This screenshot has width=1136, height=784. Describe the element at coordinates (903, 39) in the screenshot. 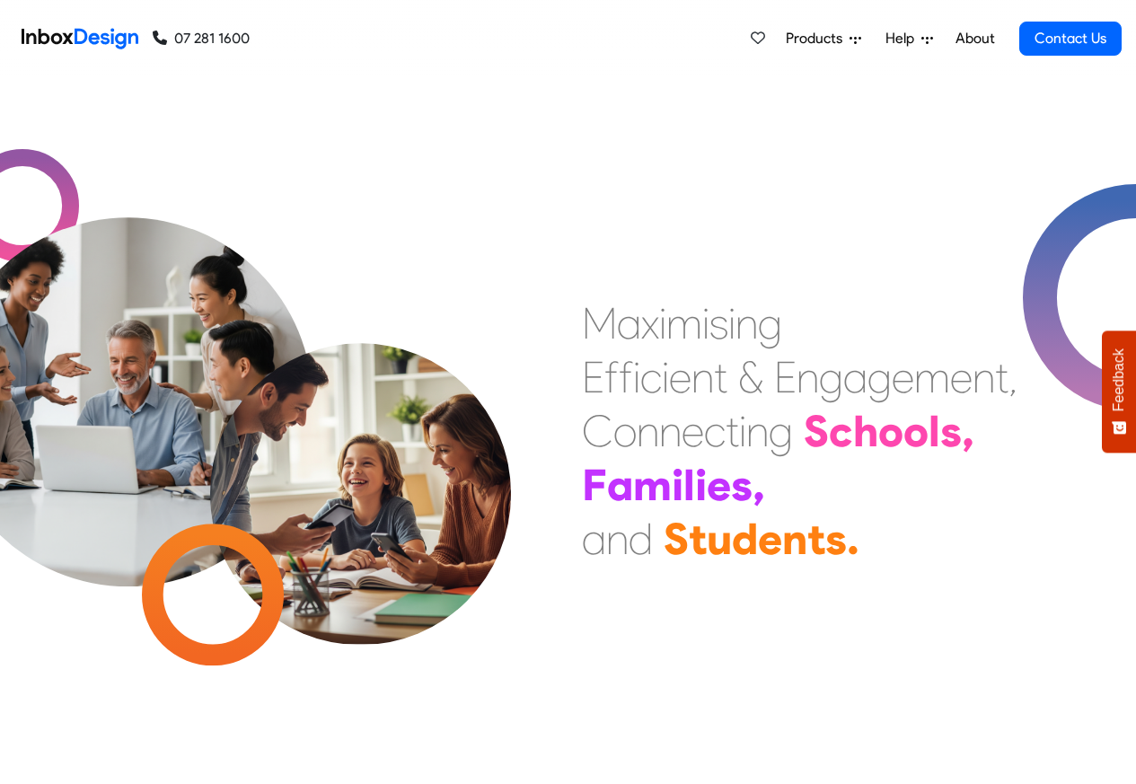

I see `span: Help` at that location.